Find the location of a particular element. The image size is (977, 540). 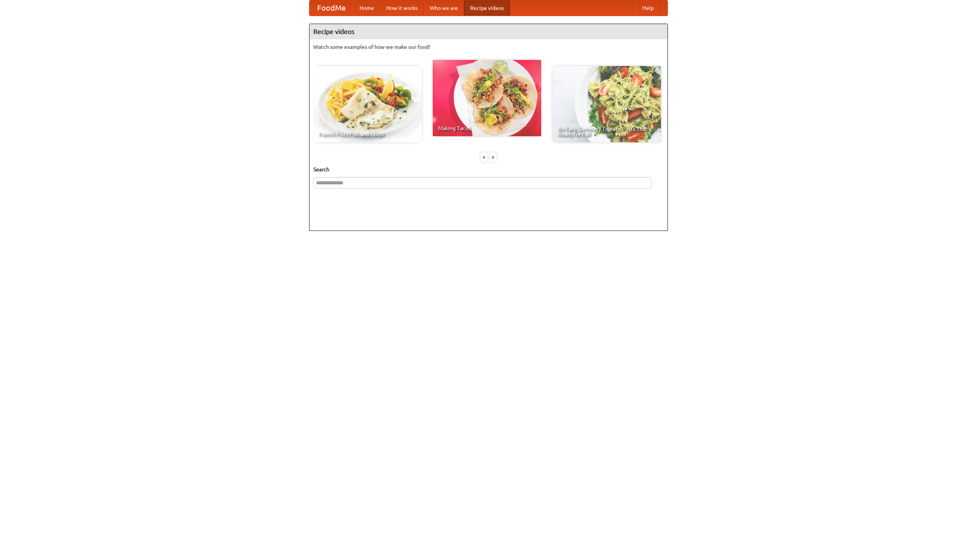

a: Help is located at coordinates (648, 8).